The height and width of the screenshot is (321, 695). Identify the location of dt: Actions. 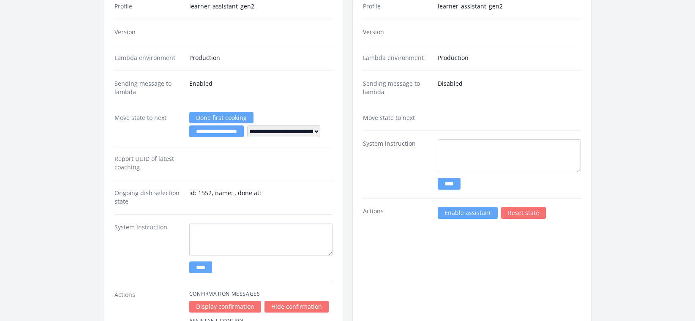
(397, 213).